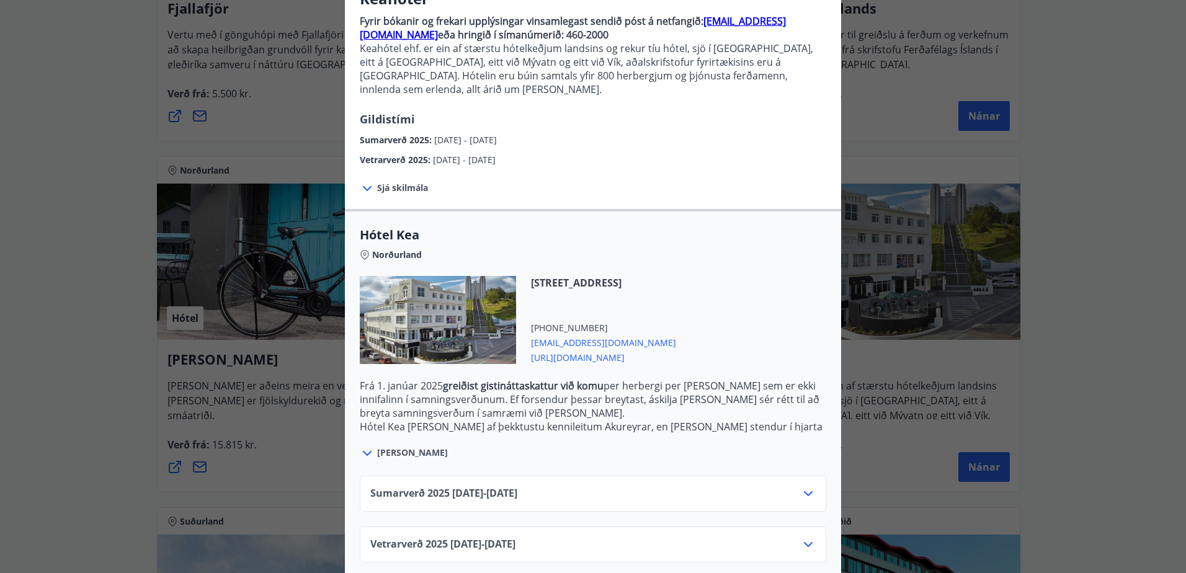 This screenshot has height=573, width=1186. What do you see at coordinates (403, 188) in the screenshot?
I see `span: Sjá skilmála` at bounding box center [403, 188].